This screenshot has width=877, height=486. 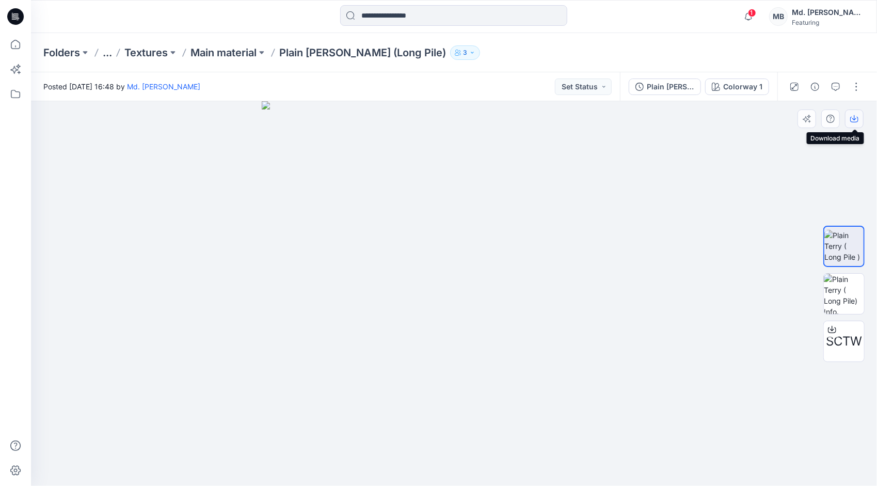 What do you see at coordinates (815, 87) in the screenshot?
I see `button: Details` at bounding box center [815, 87].